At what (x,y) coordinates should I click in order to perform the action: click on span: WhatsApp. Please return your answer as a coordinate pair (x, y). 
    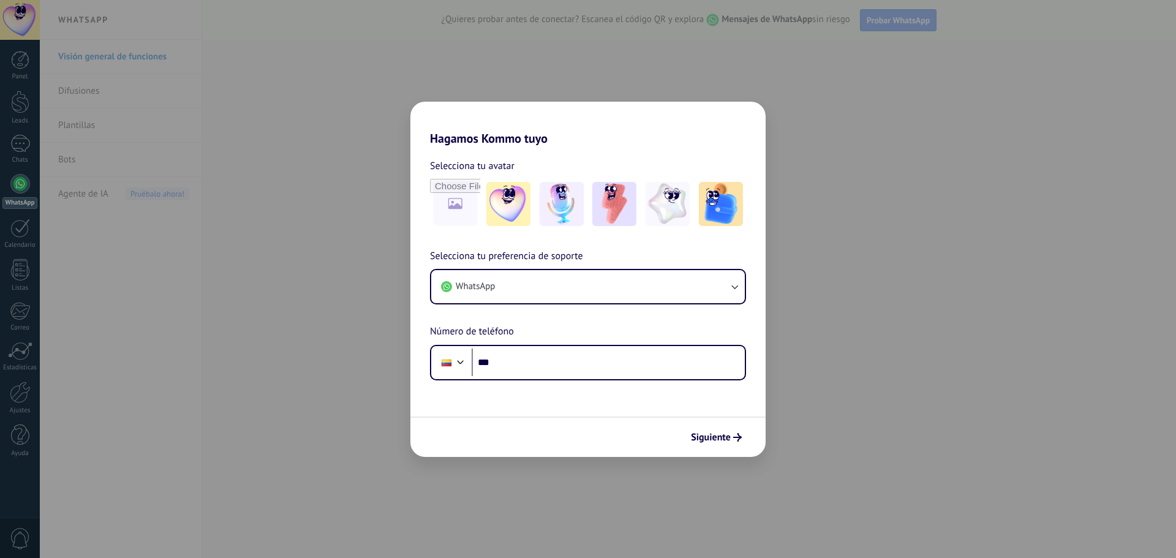
    Looking at the image, I should click on (475, 287).